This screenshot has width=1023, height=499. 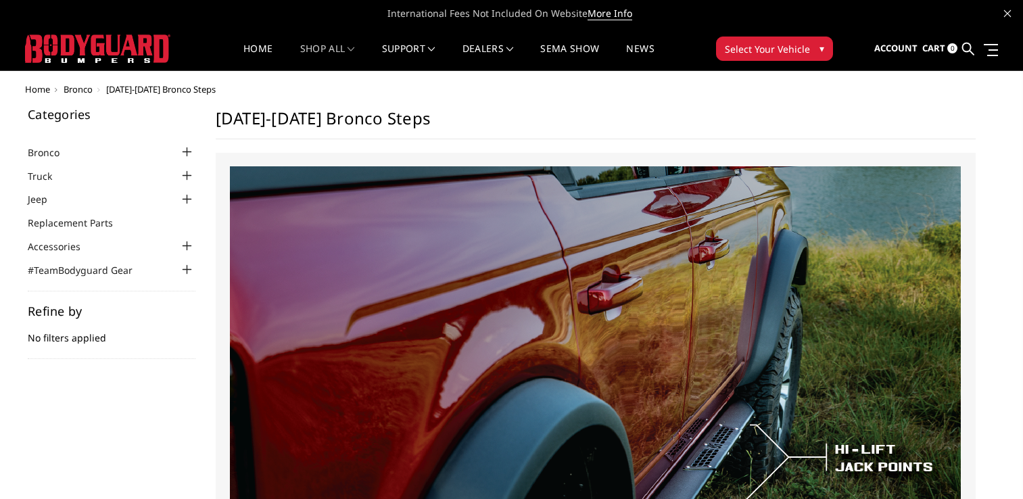 What do you see at coordinates (896, 48) in the screenshot?
I see `span: Account` at bounding box center [896, 48].